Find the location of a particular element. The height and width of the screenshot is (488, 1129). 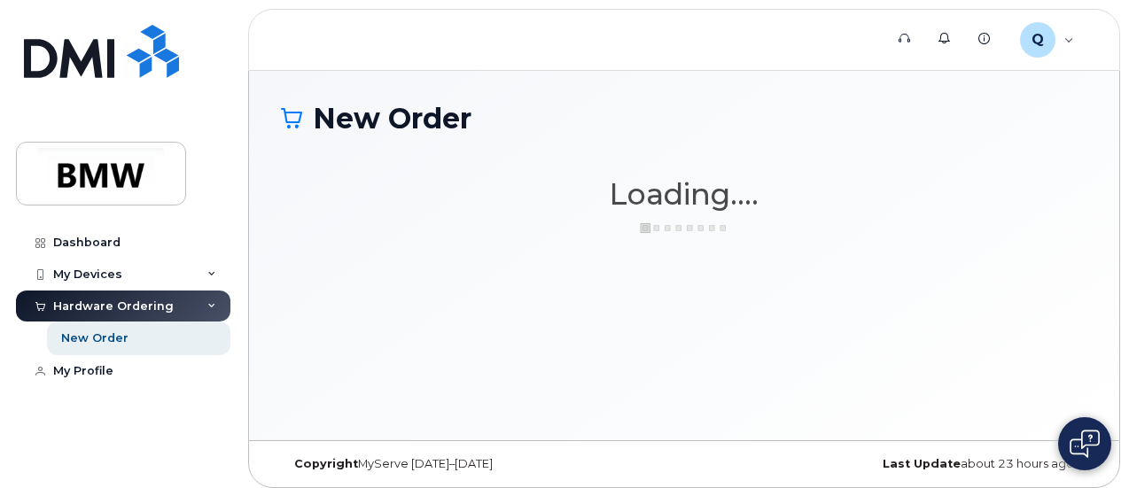

img: ajax-loader-3a6953c30dc77f0bf724df975f13086db4f4c1262e45940f03d1251963f1bf2e.gif is located at coordinates (684, 228).